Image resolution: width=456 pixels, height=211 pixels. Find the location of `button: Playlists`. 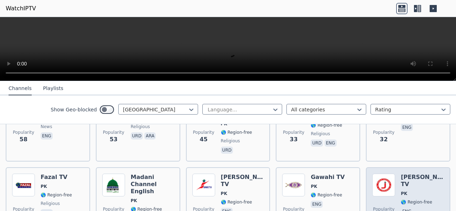

button: Playlists is located at coordinates (53, 89).